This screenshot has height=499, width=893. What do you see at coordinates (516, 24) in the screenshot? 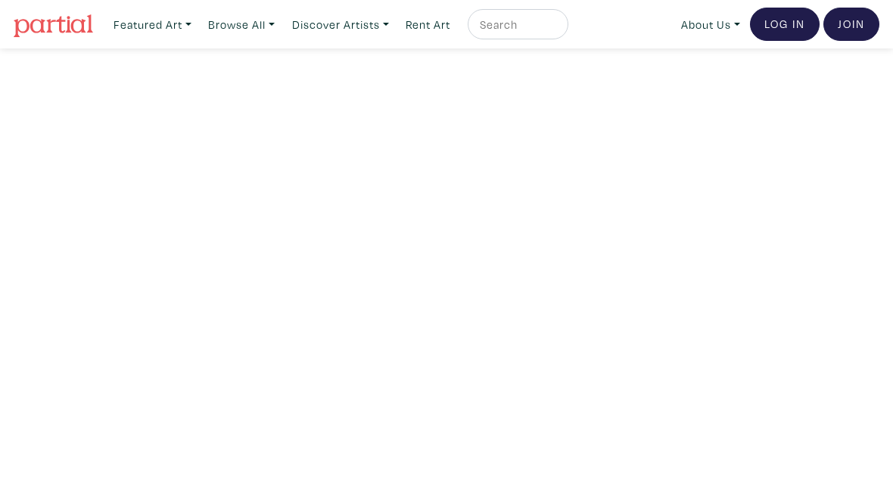
I see `input: Search` at bounding box center [516, 24].